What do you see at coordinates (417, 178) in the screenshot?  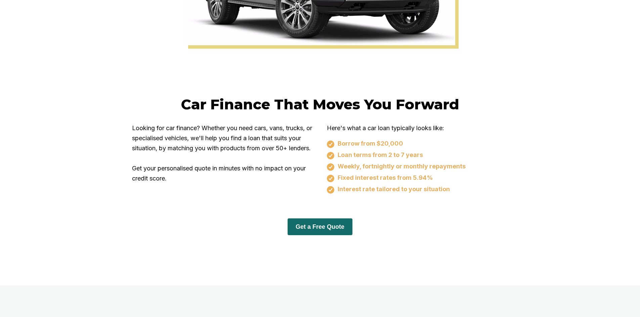 I see `div: Fixed interest rates from 5.94%` at bounding box center [417, 178].